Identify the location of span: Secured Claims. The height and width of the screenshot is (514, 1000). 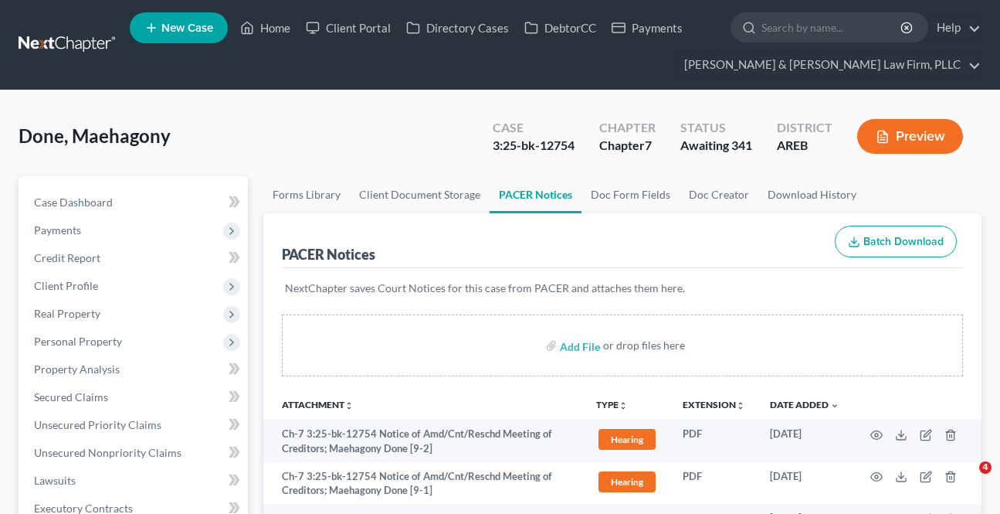
(71, 396).